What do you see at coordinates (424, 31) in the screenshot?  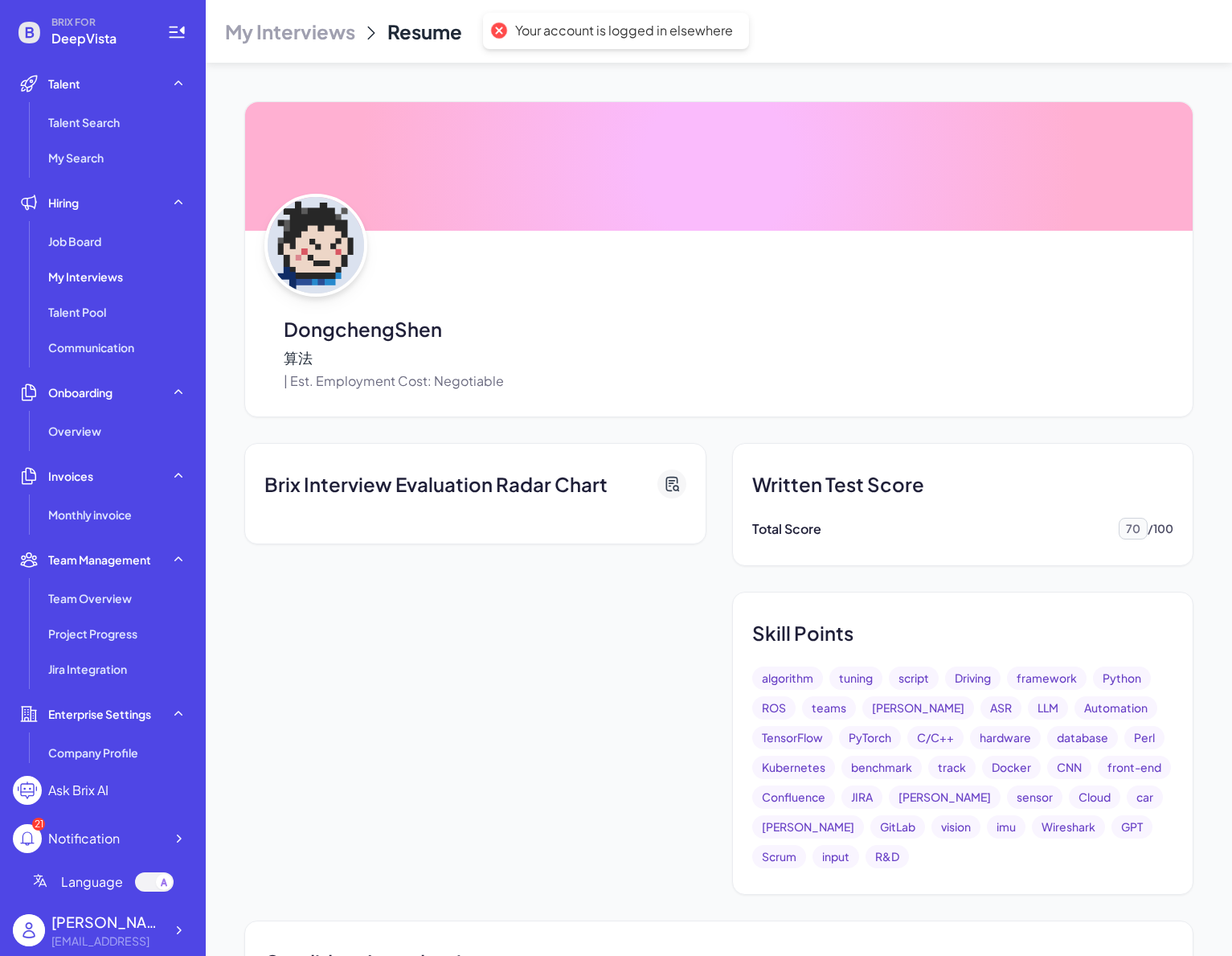 I see `div: Resume` at bounding box center [424, 31].